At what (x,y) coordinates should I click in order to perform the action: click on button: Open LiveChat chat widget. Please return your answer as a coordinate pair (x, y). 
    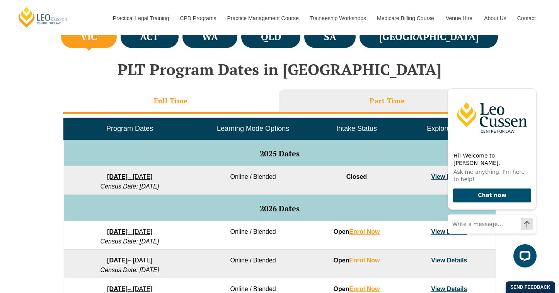
    Looking at the image, I should click on (84, 173).